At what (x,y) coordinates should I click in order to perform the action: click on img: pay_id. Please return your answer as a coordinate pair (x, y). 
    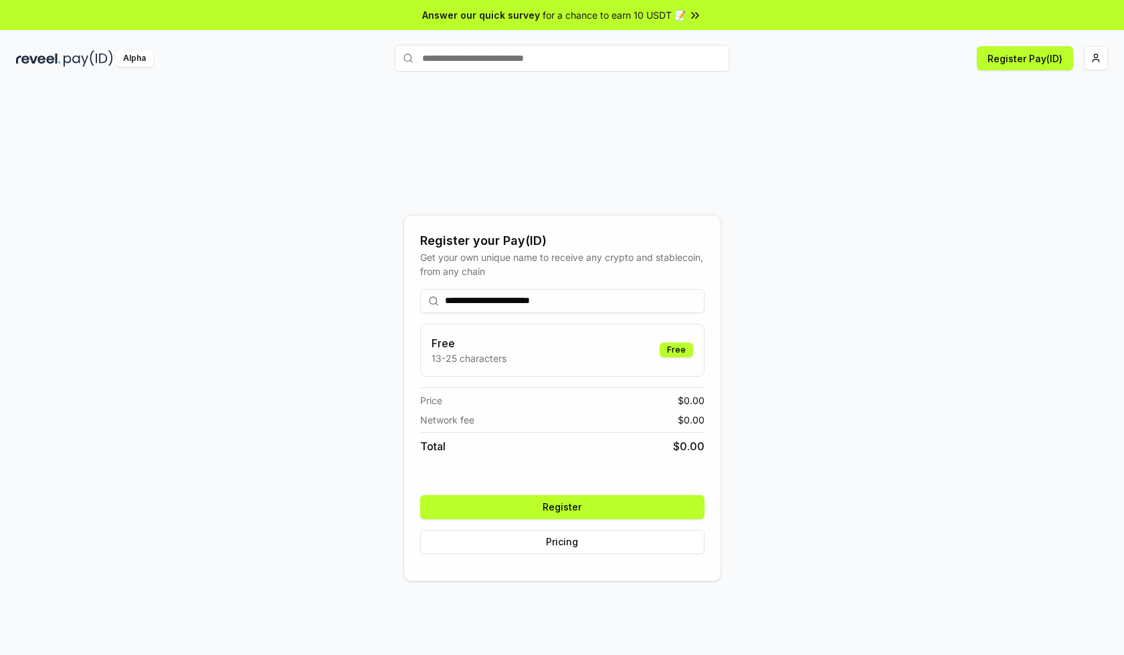
    Looking at the image, I should click on (88, 58).